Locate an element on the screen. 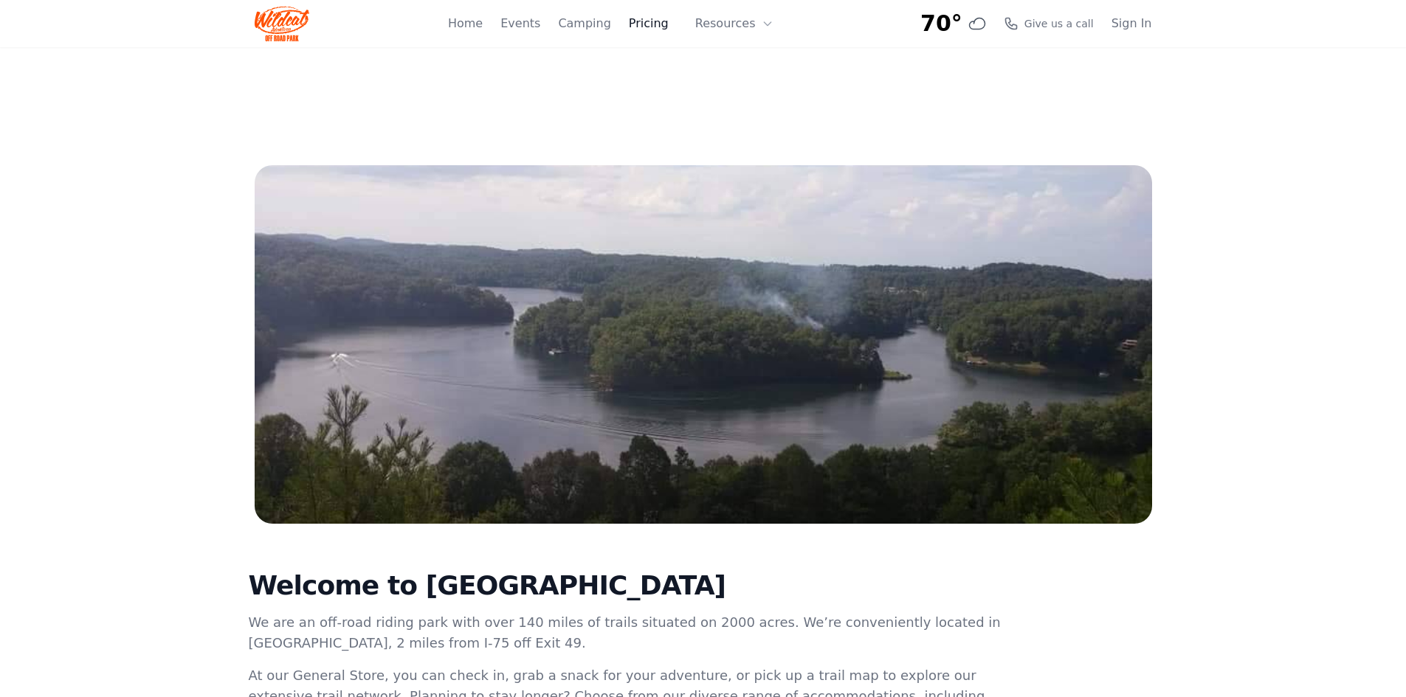  a: Camping is located at coordinates (584, 24).